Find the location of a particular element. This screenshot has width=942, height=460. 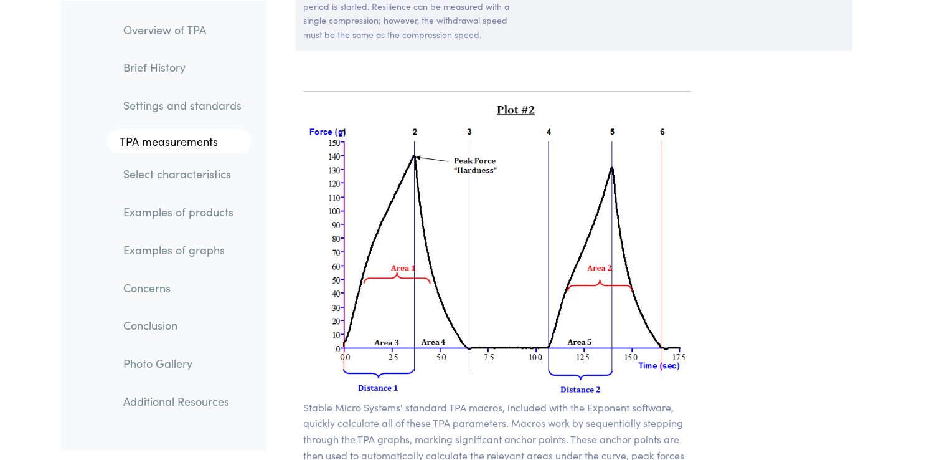

a: TPA measurements is located at coordinates (179, 141).